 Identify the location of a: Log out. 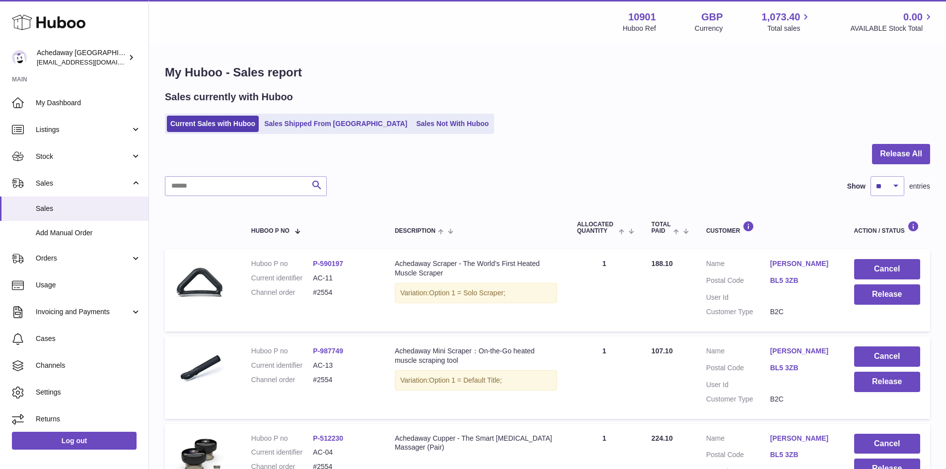
(74, 441).